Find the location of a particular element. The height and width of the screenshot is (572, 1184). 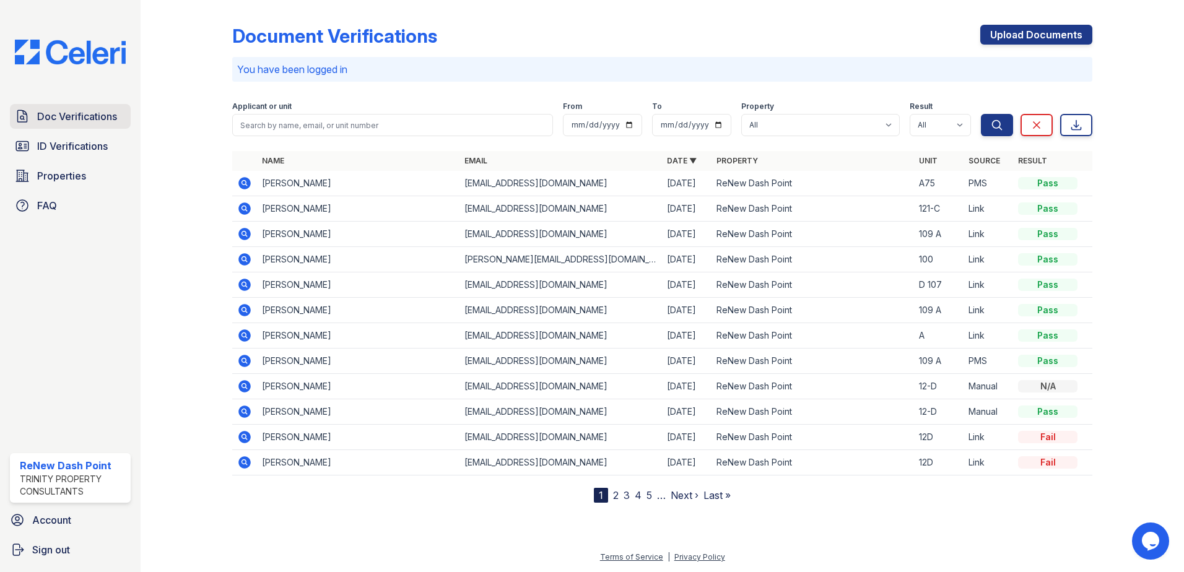

div: N/A is located at coordinates (1048, 386).